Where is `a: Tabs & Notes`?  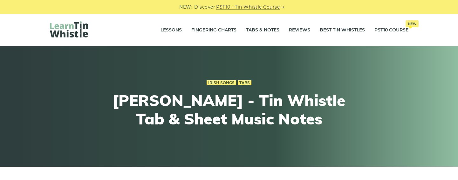 a: Tabs & Notes is located at coordinates (263, 30).